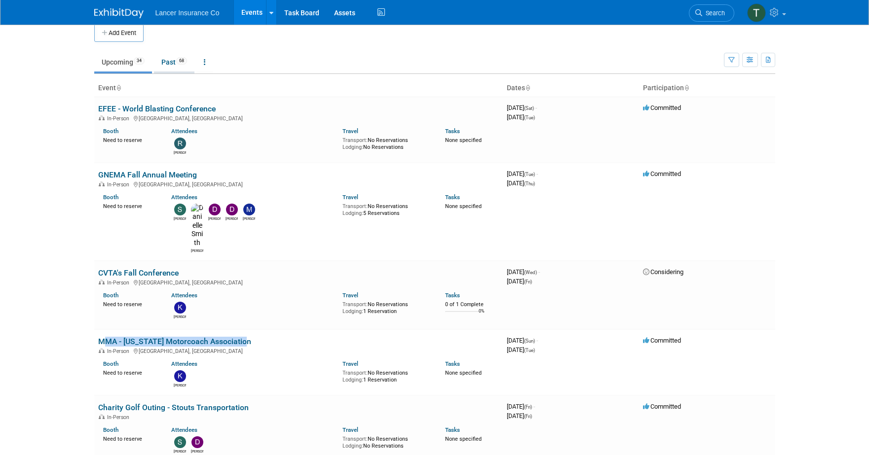 This screenshot has height=455, width=869. I want to click on span: Lancer Insurance Co, so click(187, 13).